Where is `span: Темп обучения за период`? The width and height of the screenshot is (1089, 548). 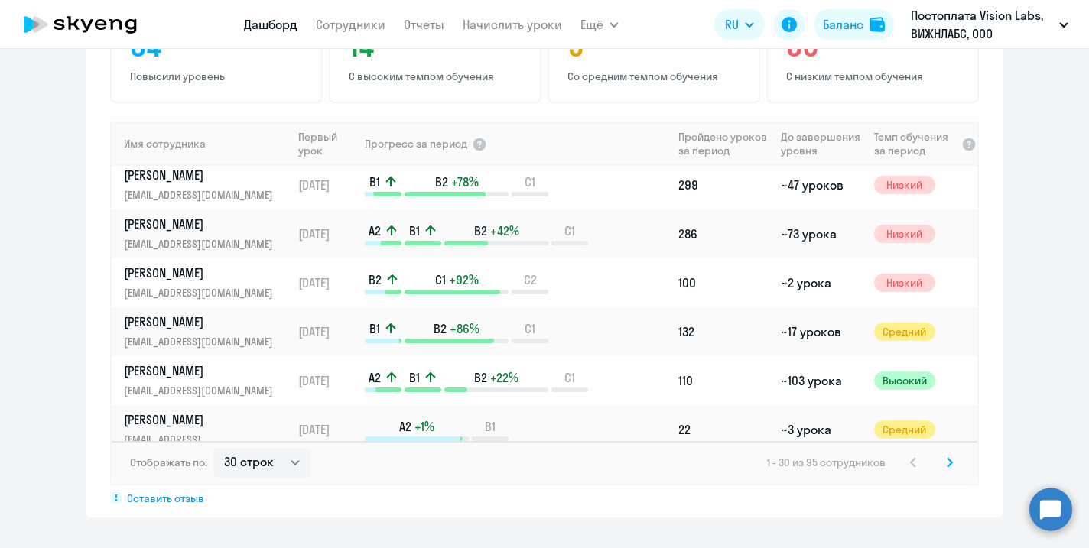 span: Темп обучения за период is located at coordinates (916, 144).